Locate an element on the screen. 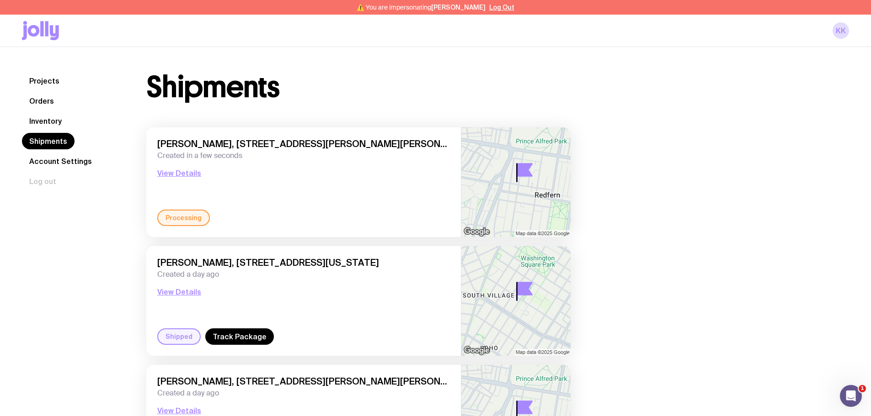 The image size is (871, 416). a: Projects is located at coordinates (44, 81).